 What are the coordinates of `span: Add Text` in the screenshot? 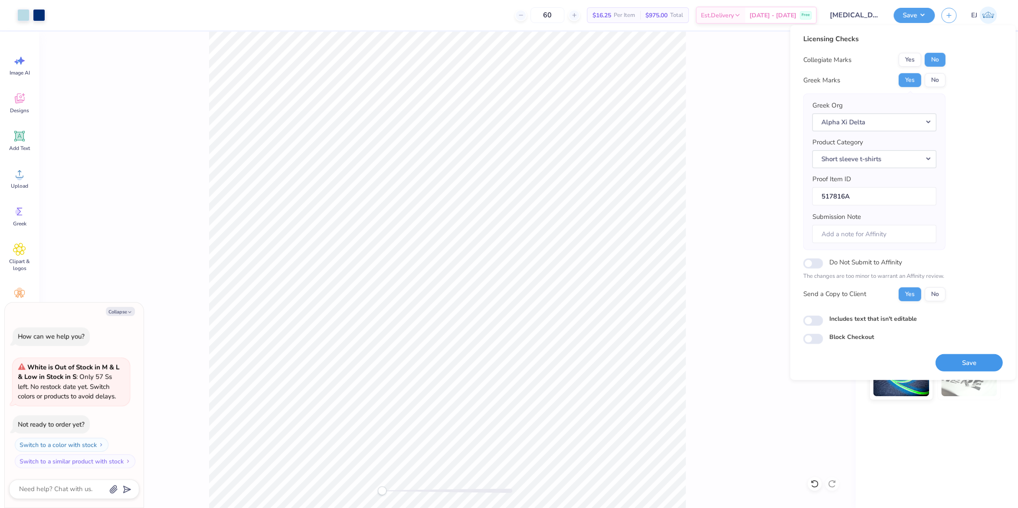 It's located at (20, 148).